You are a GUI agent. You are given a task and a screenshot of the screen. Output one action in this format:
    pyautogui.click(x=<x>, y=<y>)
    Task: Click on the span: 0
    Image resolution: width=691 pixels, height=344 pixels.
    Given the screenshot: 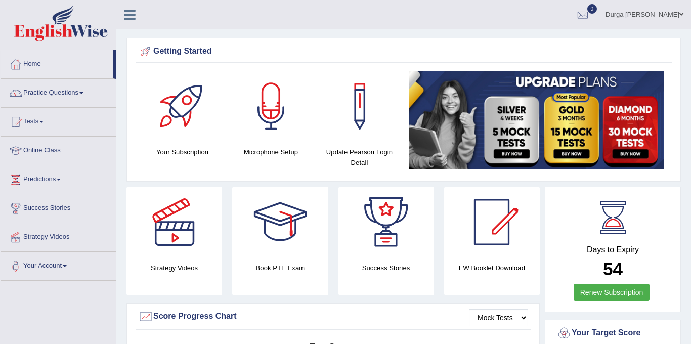 What is the action you would take?
    pyautogui.click(x=592, y=9)
    